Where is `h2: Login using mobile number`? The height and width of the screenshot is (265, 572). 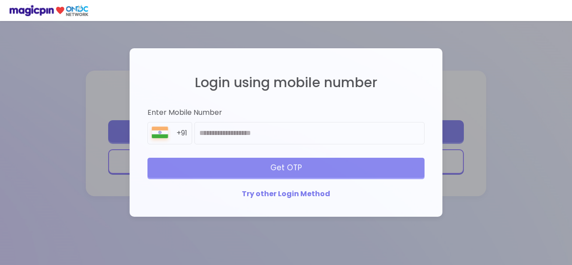
h2: Login using mobile number is located at coordinates (286, 82).